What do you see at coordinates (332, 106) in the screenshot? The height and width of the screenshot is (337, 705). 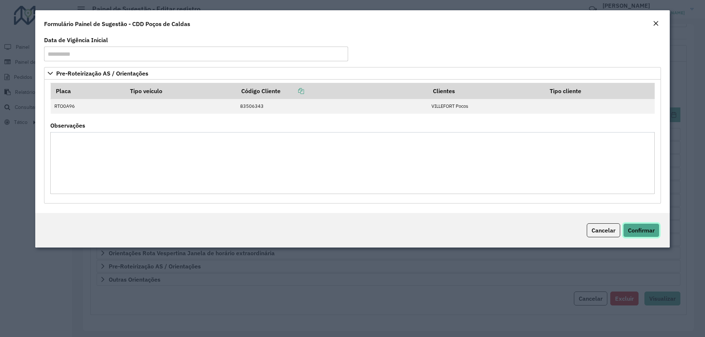 I see `td: 83506343` at bounding box center [332, 106].